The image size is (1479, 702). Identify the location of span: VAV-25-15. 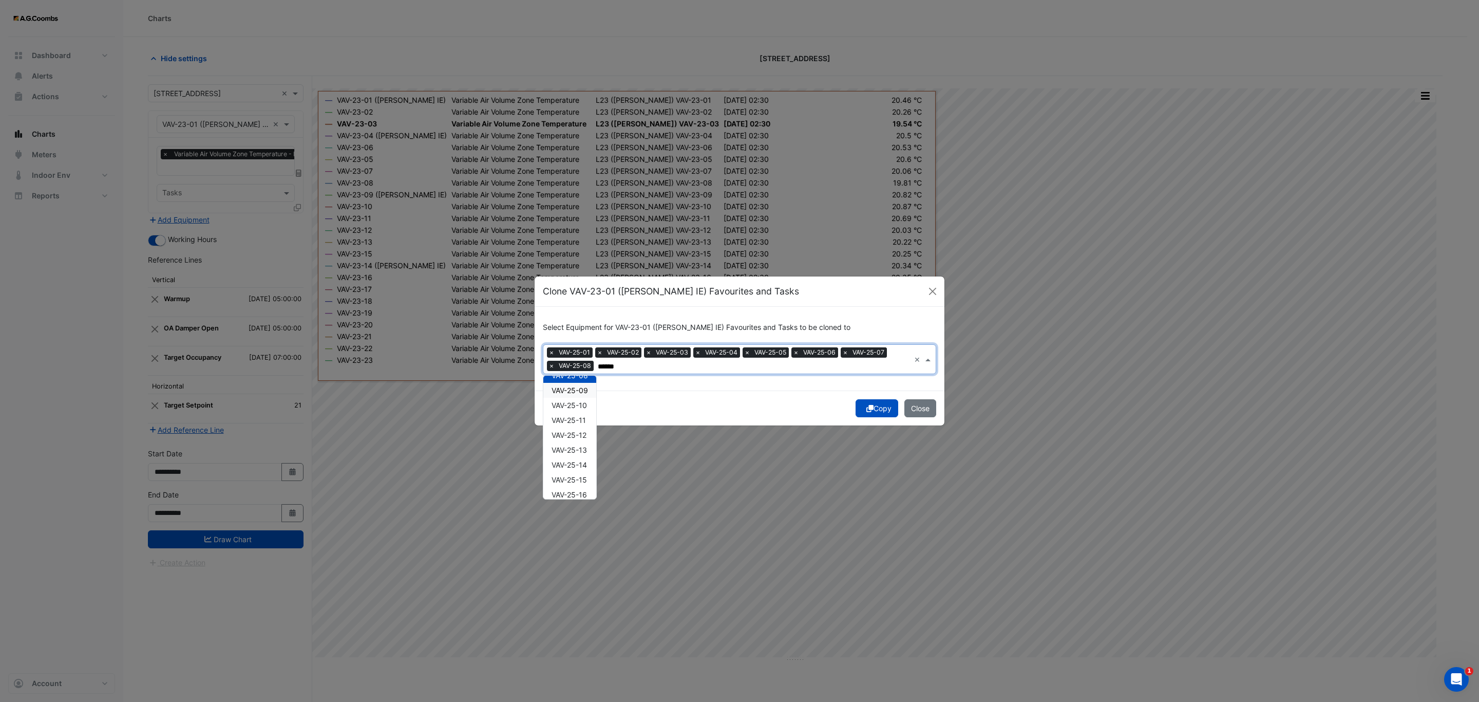
(569, 479).